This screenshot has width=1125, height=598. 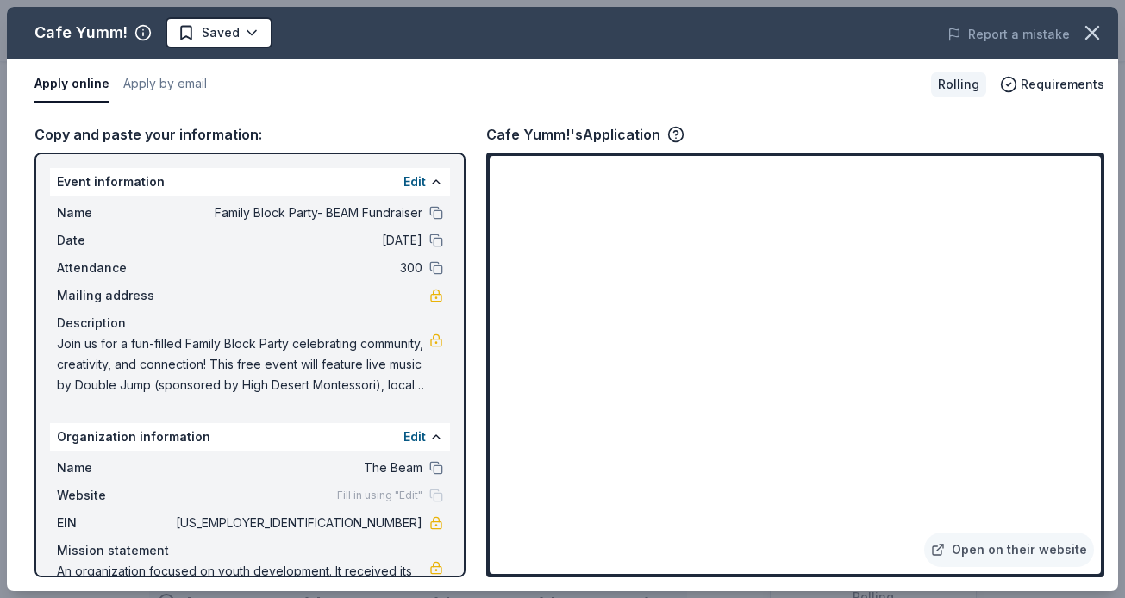 What do you see at coordinates (297, 468) in the screenshot?
I see `span: The Beam` at bounding box center [297, 468].